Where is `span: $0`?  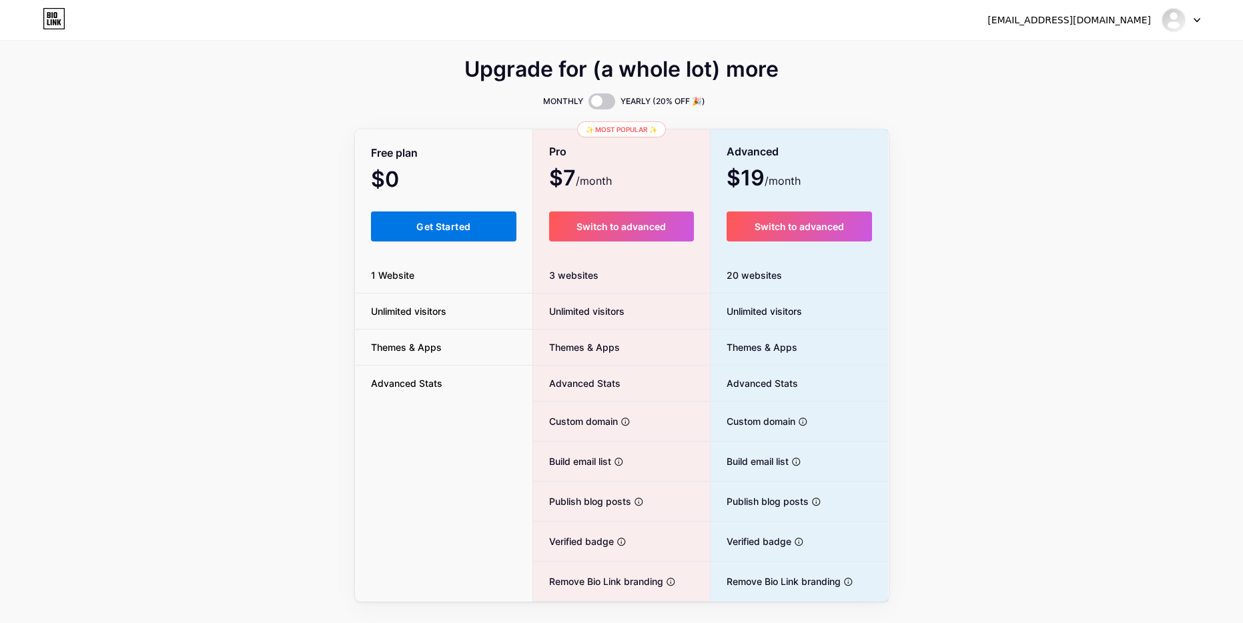 span: $0 is located at coordinates (403, 181).